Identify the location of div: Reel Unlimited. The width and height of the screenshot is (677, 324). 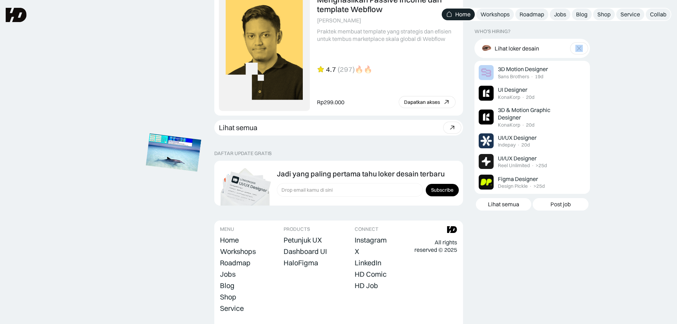
(514, 165).